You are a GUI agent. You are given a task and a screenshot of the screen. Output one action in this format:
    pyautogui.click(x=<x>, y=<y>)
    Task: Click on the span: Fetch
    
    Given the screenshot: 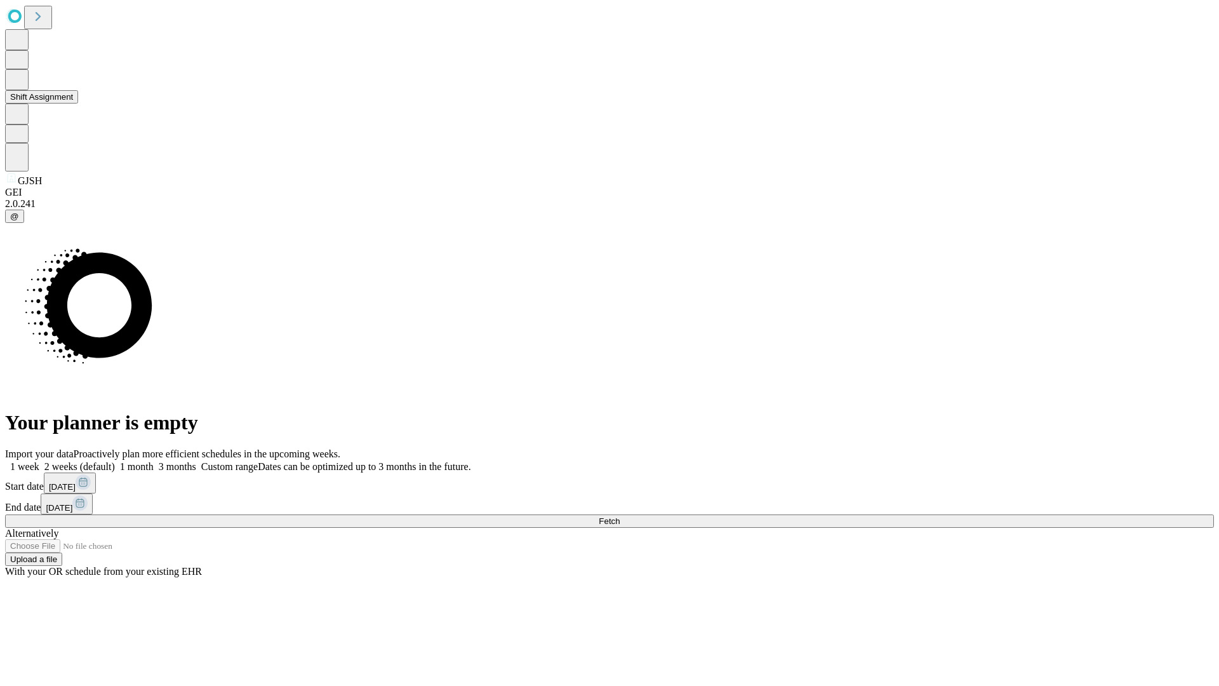 What is the action you would take?
    pyautogui.click(x=609, y=521)
    